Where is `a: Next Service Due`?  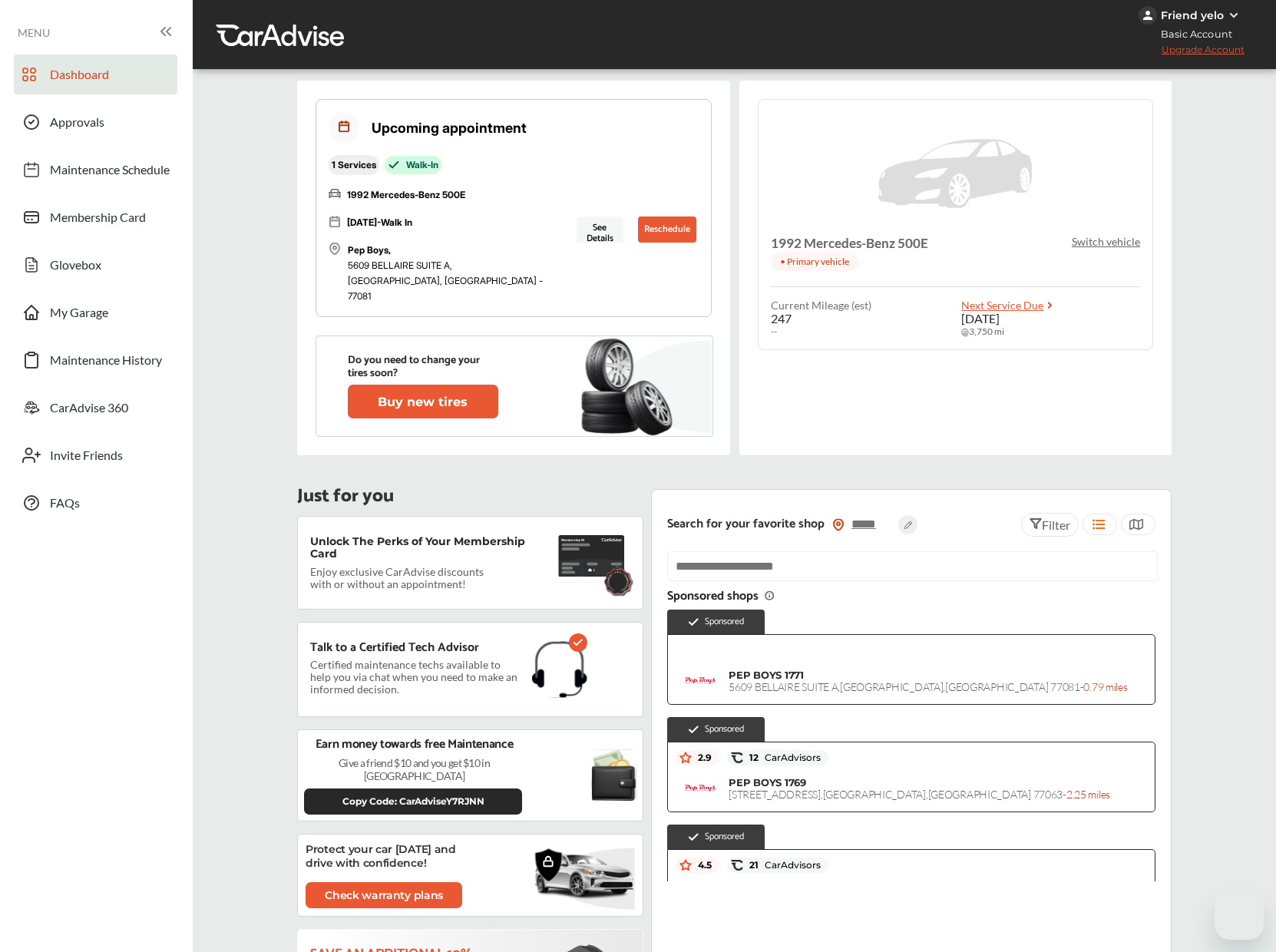 a: Next Service Due is located at coordinates (1011, 306).